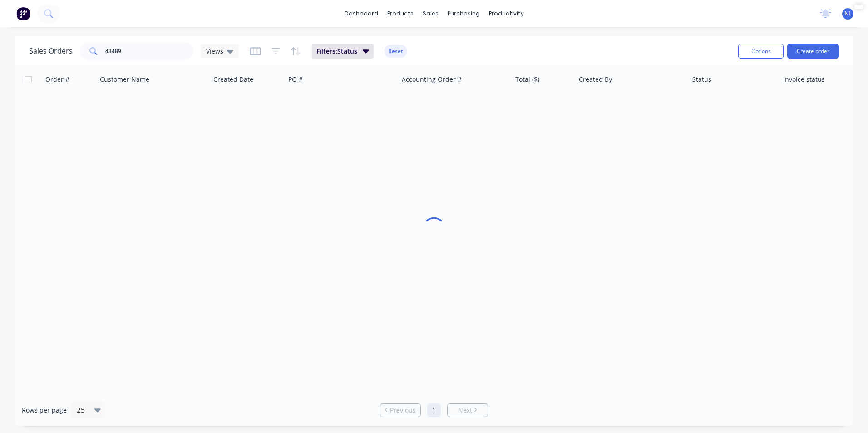  What do you see at coordinates (23, 14) in the screenshot?
I see `img: Factory` at bounding box center [23, 14].